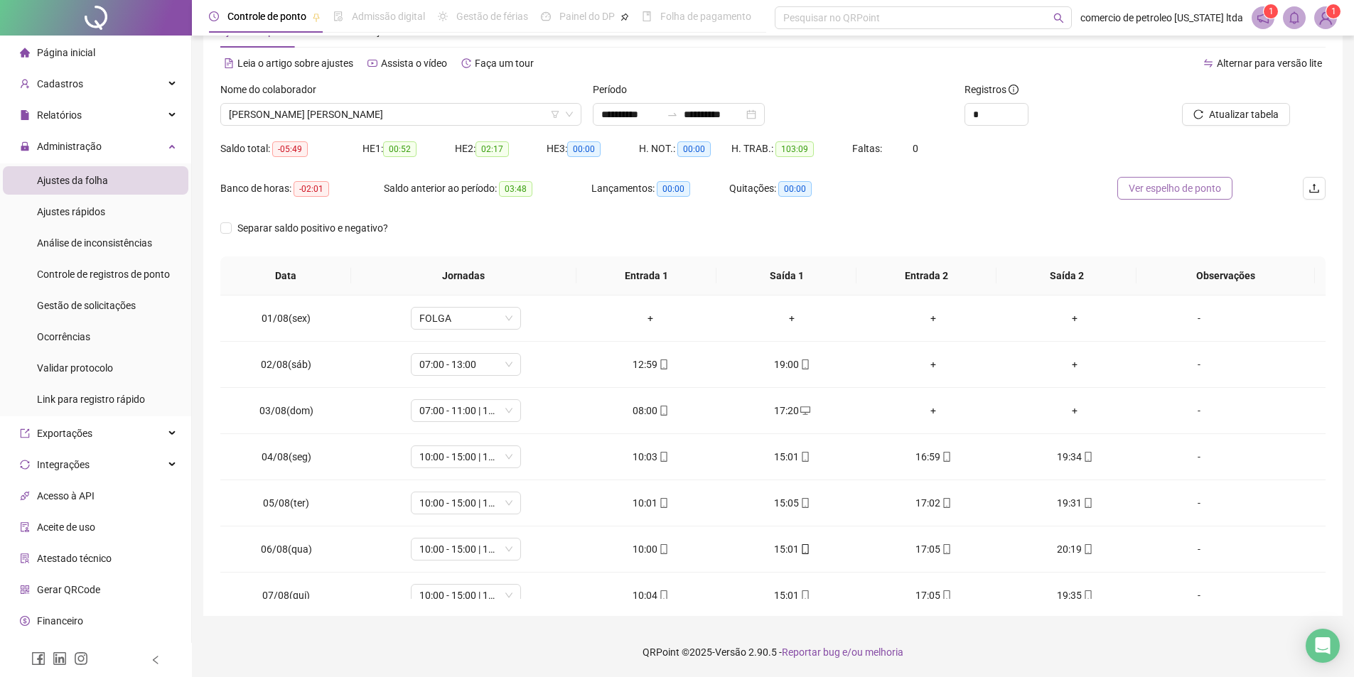 The width and height of the screenshot is (1354, 677). I want to click on span: sync, so click(25, 465).